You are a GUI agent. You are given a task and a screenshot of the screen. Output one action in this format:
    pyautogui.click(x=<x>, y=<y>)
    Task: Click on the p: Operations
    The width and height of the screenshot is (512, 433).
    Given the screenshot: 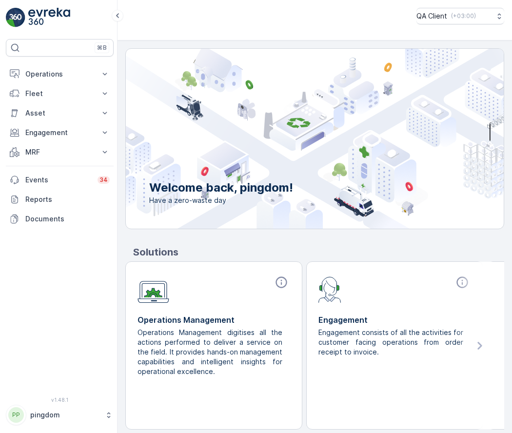 What is the action you would take?
    pyautogui.click(x=59, y=74)
    